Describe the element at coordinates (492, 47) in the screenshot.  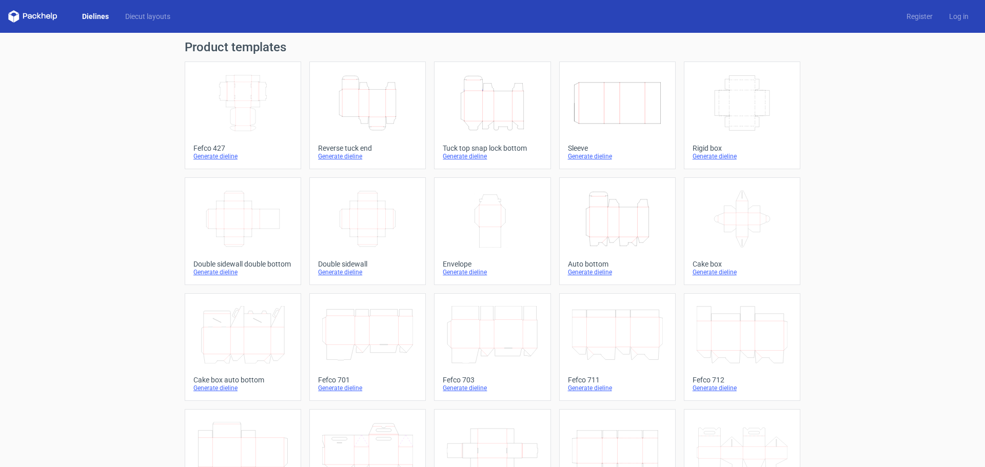
I see `h1: Product templates` at that location.